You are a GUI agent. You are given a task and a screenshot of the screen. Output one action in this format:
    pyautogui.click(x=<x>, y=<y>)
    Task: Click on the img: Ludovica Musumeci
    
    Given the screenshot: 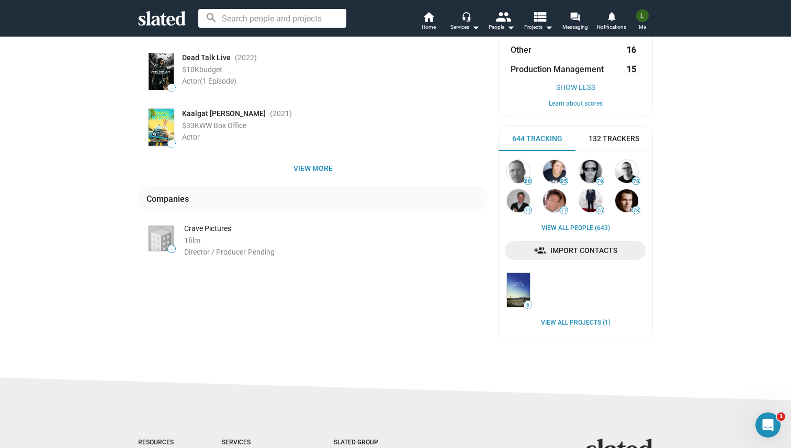 What is the action you would take?
    pyautogui.click(x=642, y=16)
    